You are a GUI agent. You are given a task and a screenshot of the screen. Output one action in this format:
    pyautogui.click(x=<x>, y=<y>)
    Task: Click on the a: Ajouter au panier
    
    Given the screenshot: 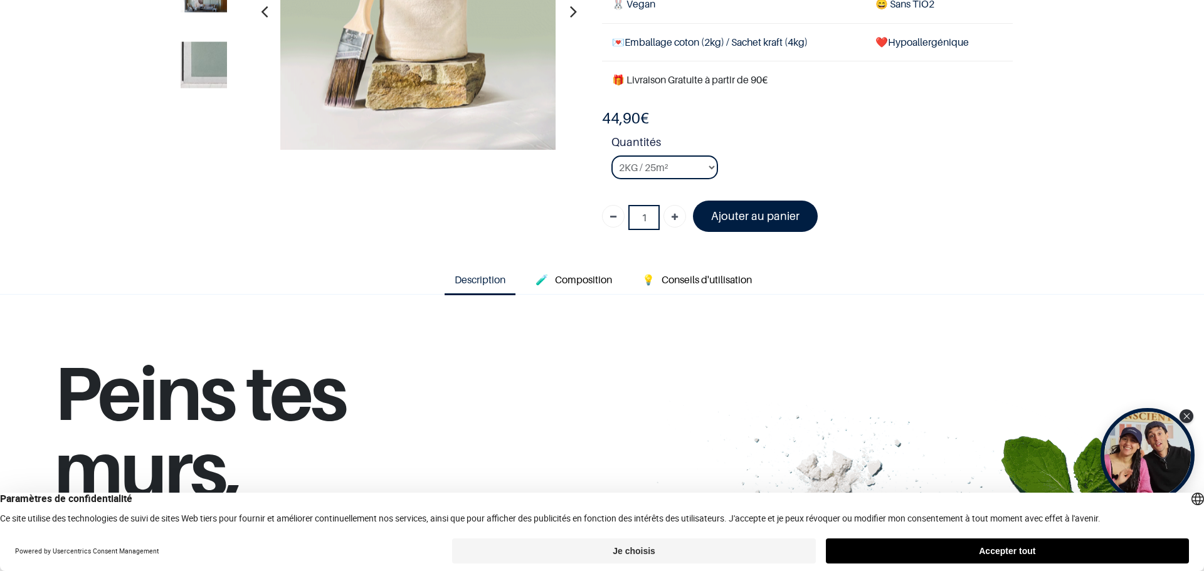 What is the action you would take?
    pyautogui.click(x=755, y=216)
    